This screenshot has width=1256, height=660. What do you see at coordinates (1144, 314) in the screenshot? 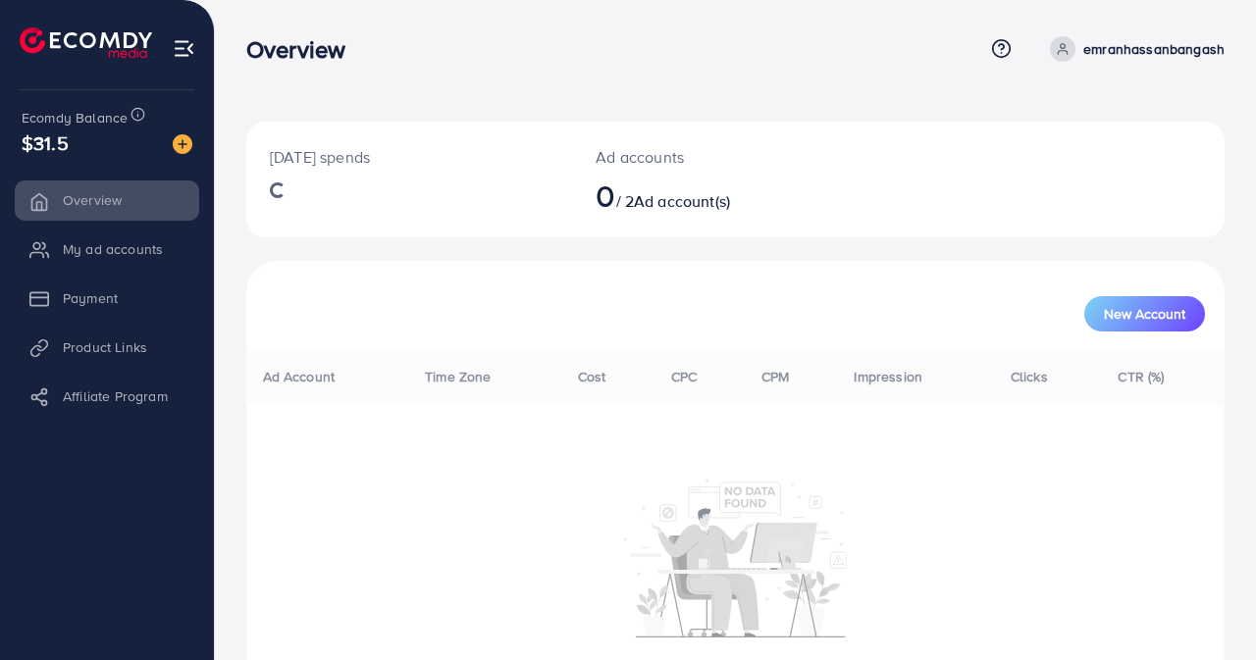
I see `span: New Account` at bounding box center [1144, 314].